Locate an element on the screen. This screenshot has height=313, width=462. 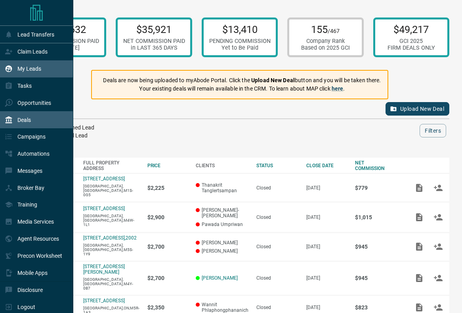
p: $2,225 is located at coordinates (168, 188).